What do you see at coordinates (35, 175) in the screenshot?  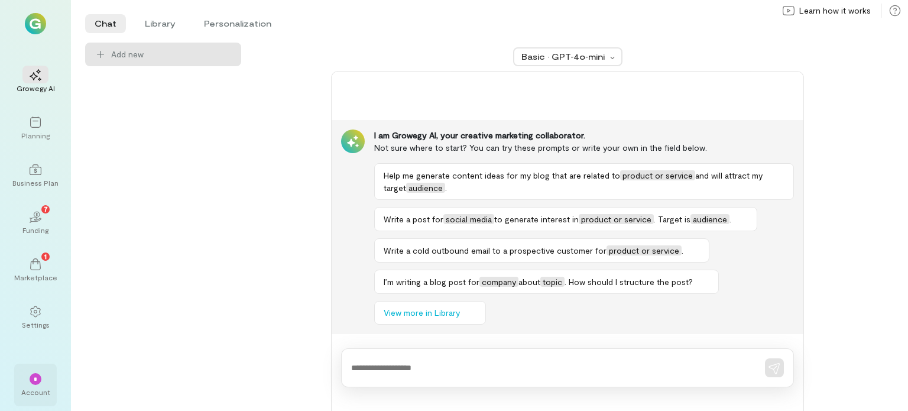 I see `a: Business Plan` at bounding box center [35, 175].